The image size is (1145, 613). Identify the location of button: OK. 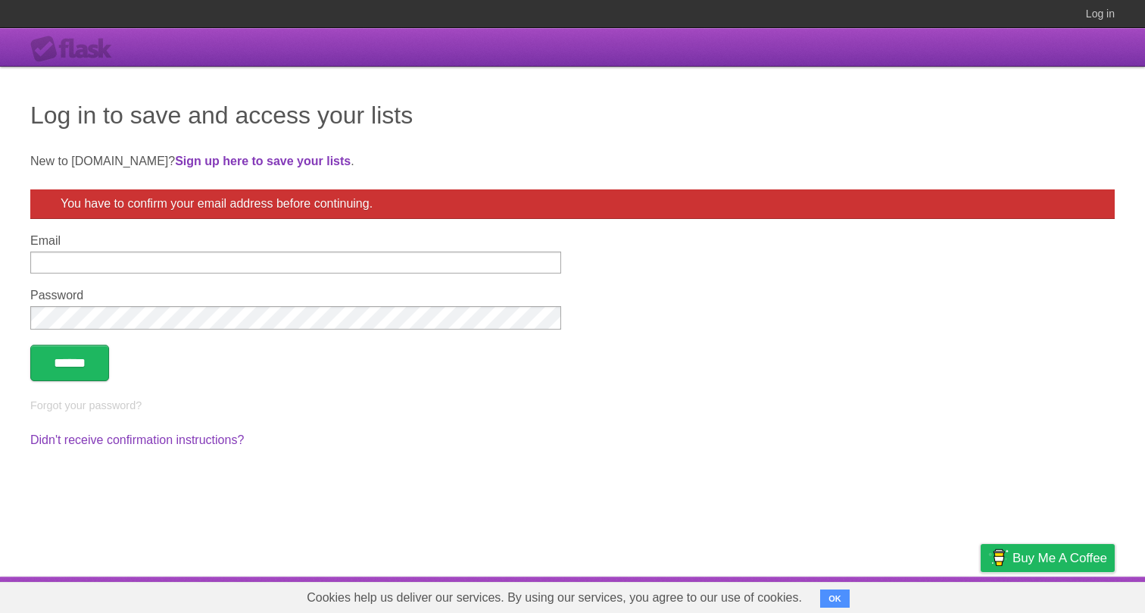
(834, 598).